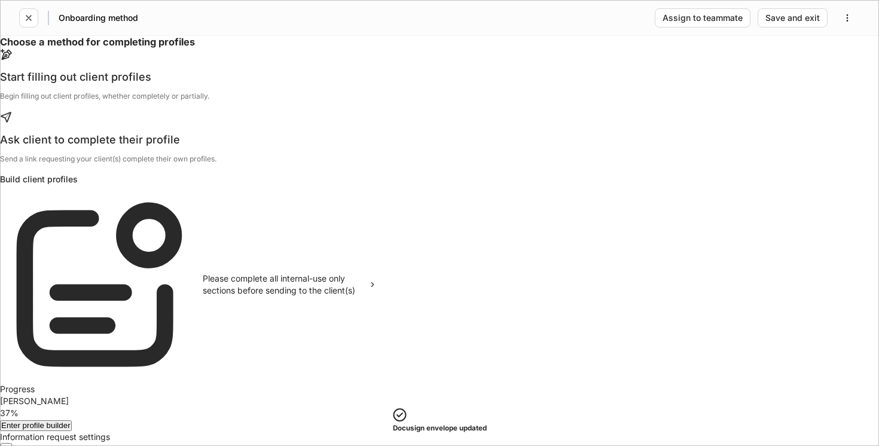 The height and width of the screenshot is (446, 879). I want to click on div: Please complete all internal-use only sections before sending to the client(s), so click(280, 284).